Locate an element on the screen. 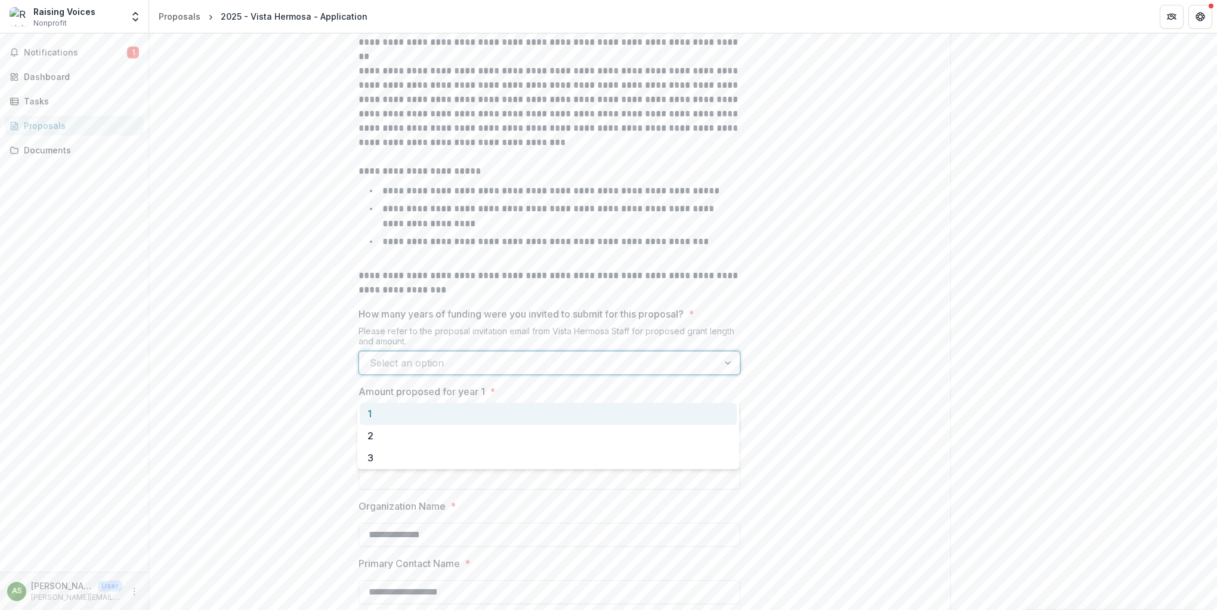 The image size is (1217, 610). div: Select options list is located at coordinates (548, 436).